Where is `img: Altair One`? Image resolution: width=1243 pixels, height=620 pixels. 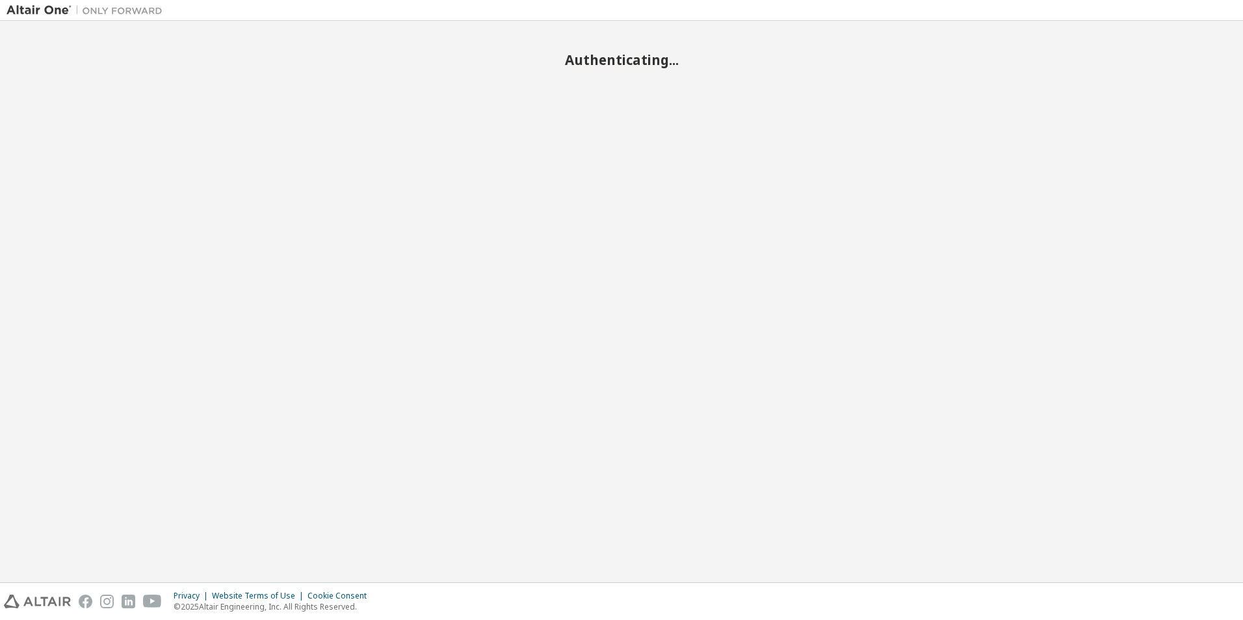 img: Altair One is located at coordinates (88, 10).